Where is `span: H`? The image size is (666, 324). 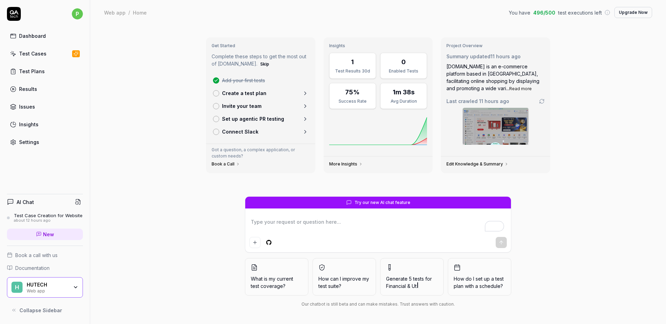 span: H is located at coordinates (17, 287).